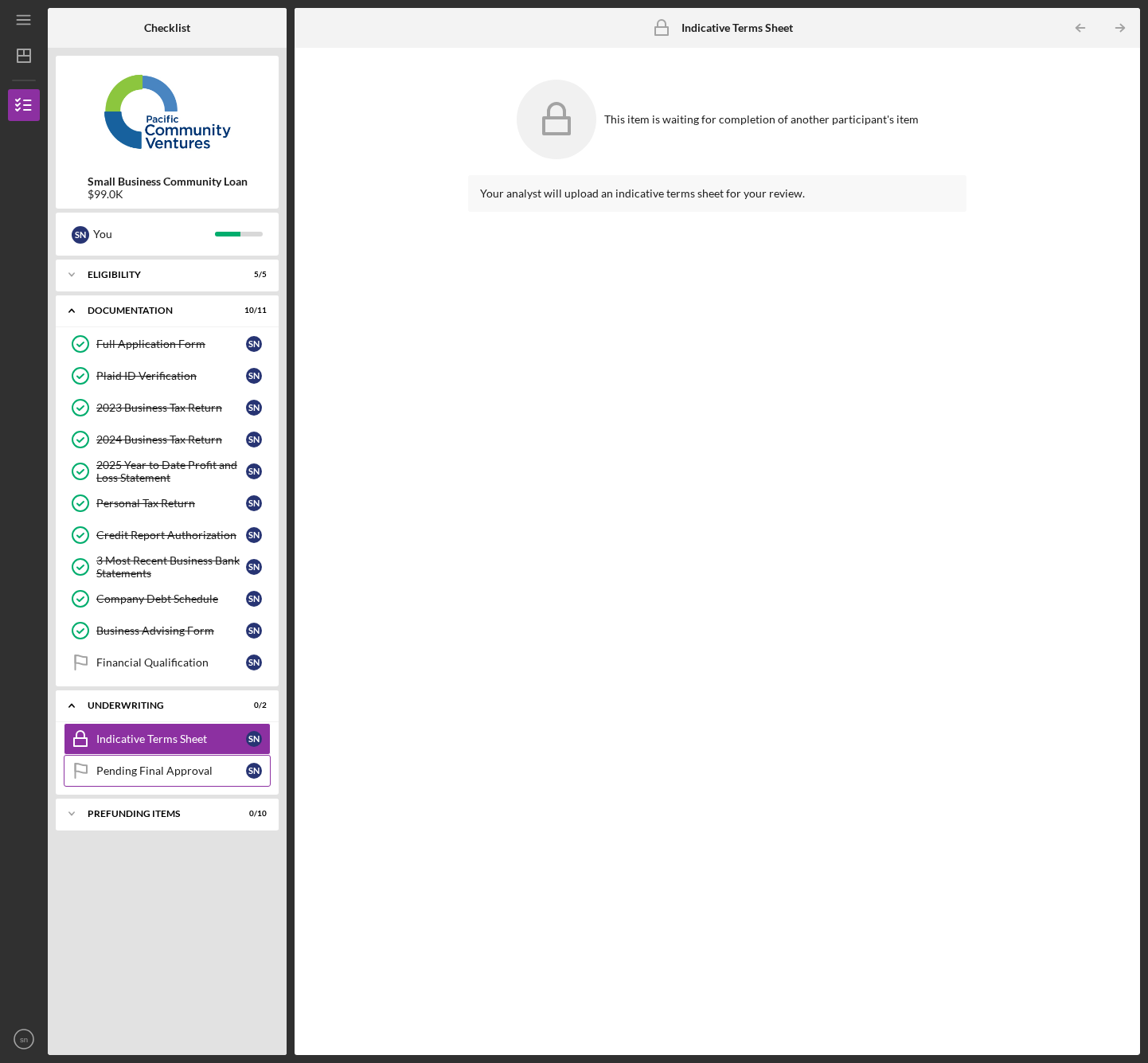 This screenshot has height=1063, width=1148. Describe the element at coordinates (171, 771) in the screenshot. I see `div: Pending Final Approval` at that location.